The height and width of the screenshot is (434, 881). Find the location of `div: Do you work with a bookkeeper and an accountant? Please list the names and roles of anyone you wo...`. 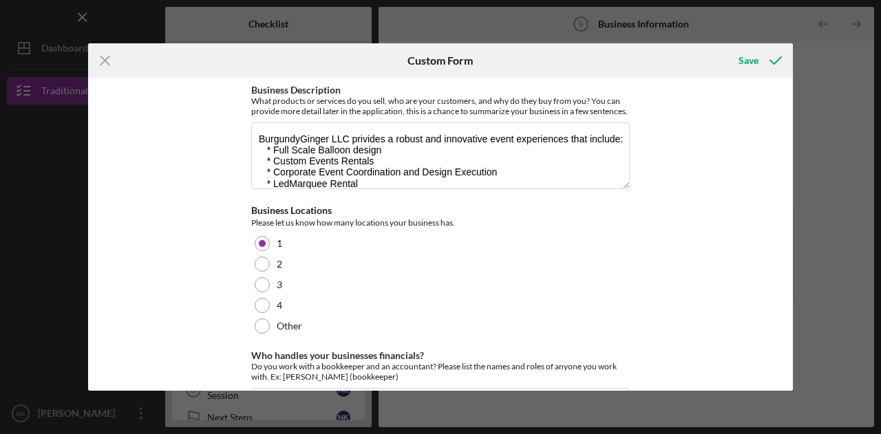

div: Do you work with a bookkeeper and an accountant? Please list the names and roles of anyone you wo... is located at coordinates (440, 372).